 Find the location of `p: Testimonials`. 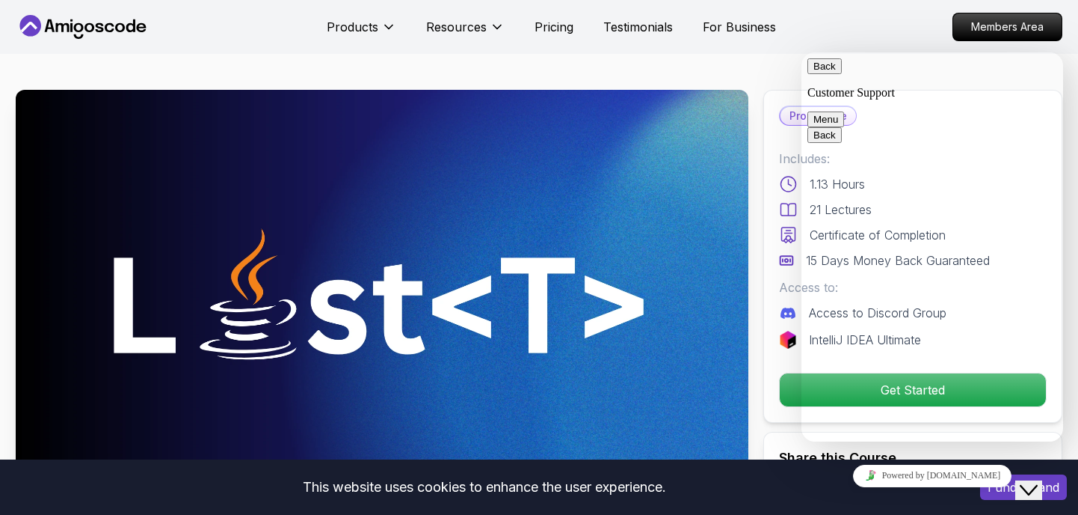

p: Testimonials is located at coordinates (638, 27).